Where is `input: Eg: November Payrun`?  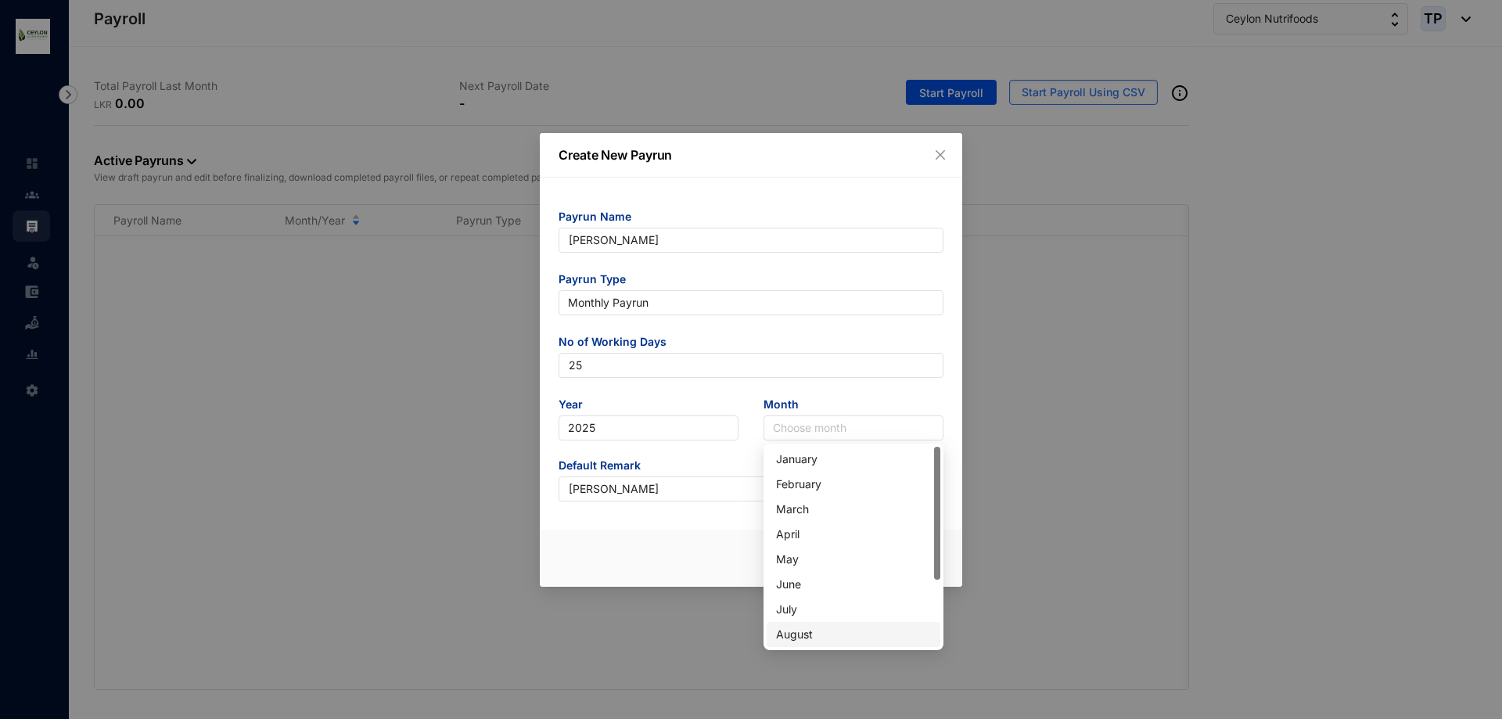 input: Eg: November Payrun is located at coordinates (751, 240).